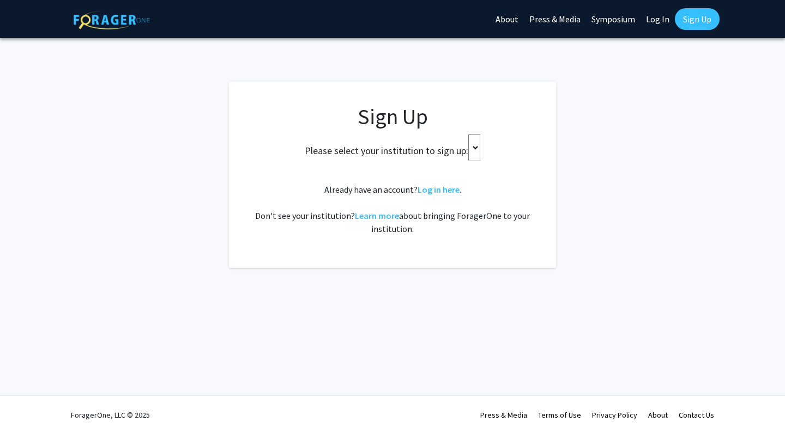 Image resolution: width=785 pixels, height=434 pixels. What do you see at coordinates (559, 415) in the screenshot?
I see `a: Terms of Use` at bounding box center [559, 415].